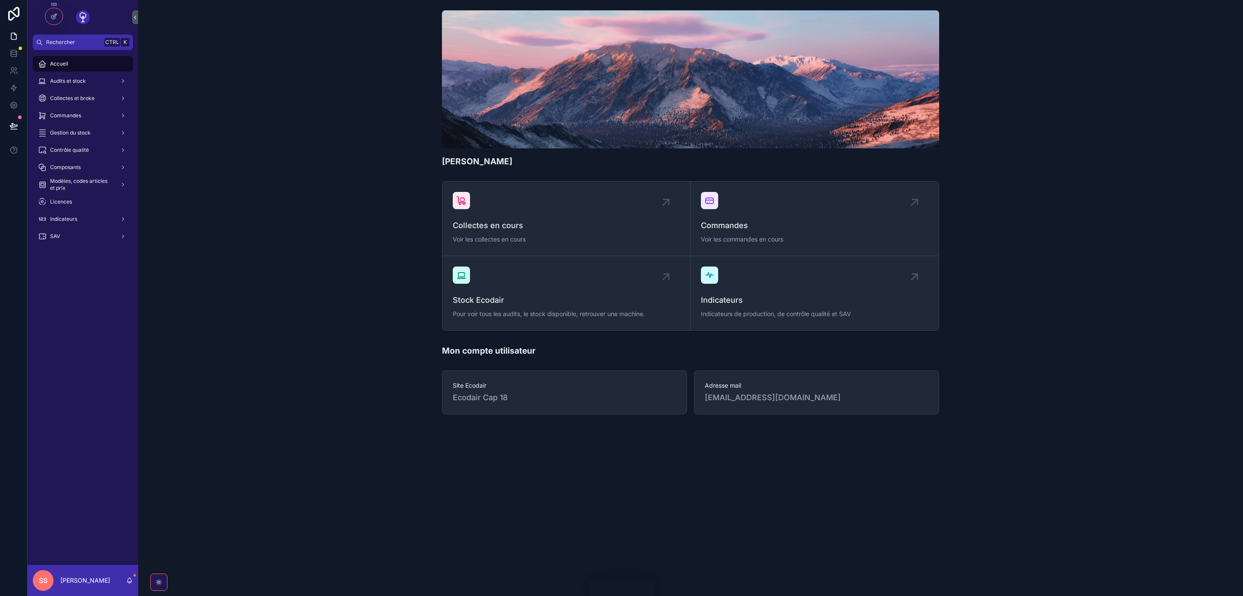 The image size is (1243, 596). What do you see at coordinates (72, 98) in the screenshot?
I see `span: Collectes et broke` at bounding box center [72, 98].